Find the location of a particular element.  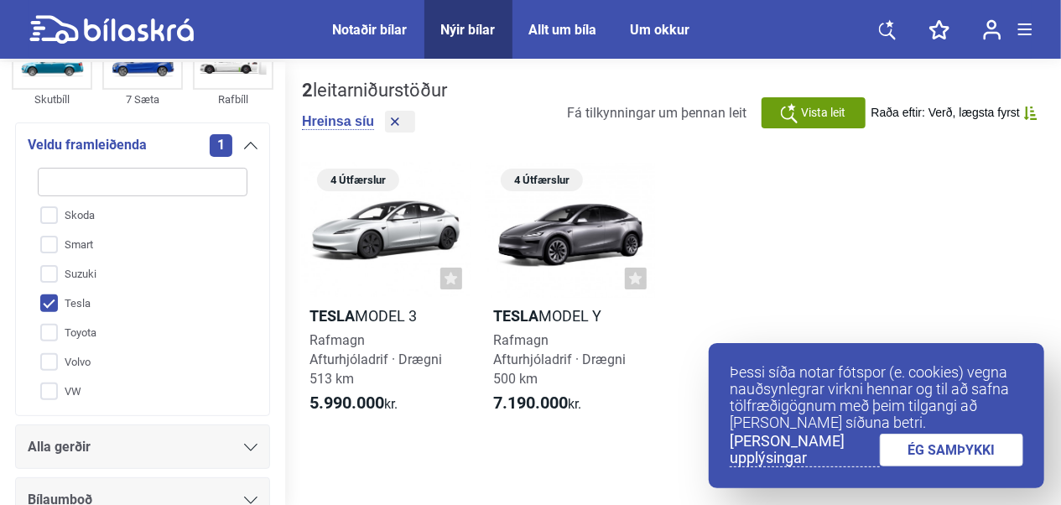

div: Um okkur is located at coordinates (660, 29).